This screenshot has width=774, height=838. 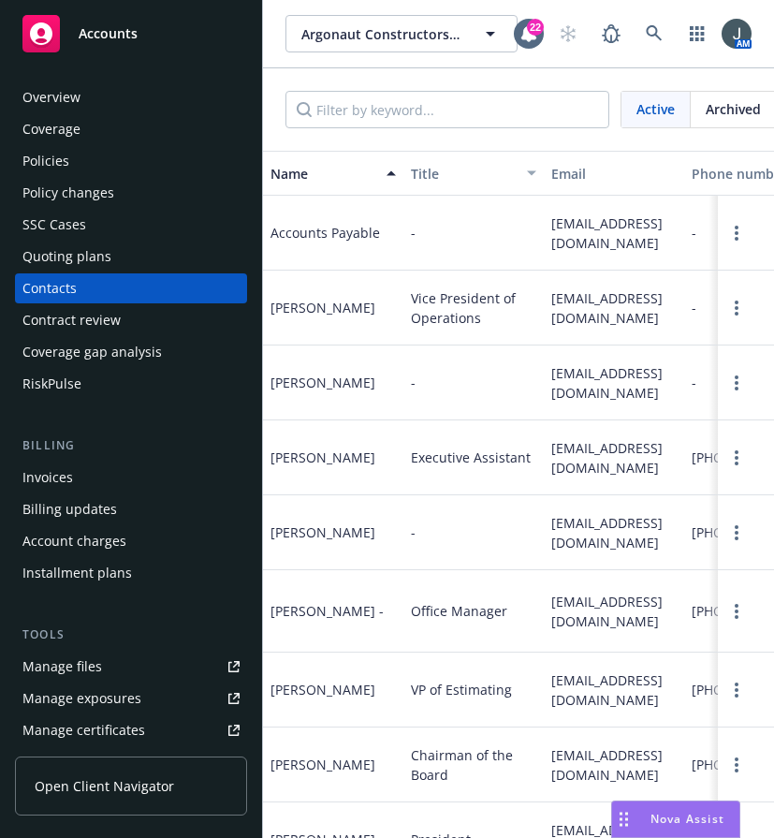 I want to click on div: Contract review, so click(x=71, y=320).